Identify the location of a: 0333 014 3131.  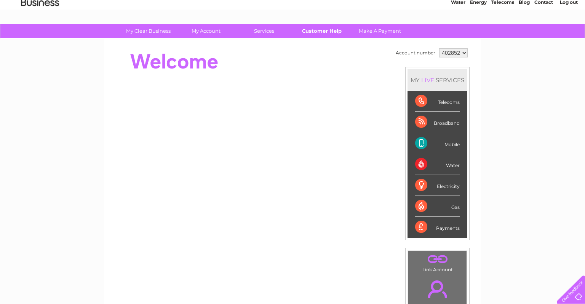
(468, 8).